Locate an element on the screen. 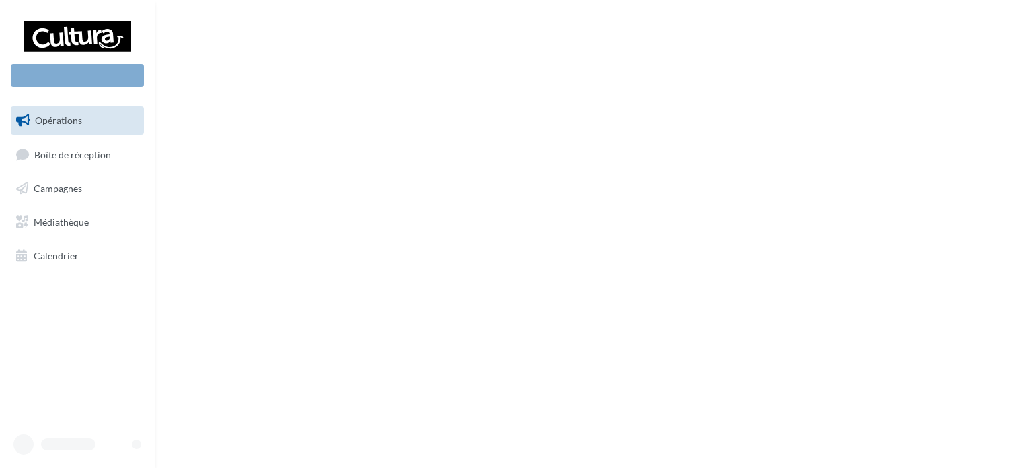 Image resolution: width=1033 pixels, height=468 pixels. a: Calendrier is located at coordinates (77, 256).